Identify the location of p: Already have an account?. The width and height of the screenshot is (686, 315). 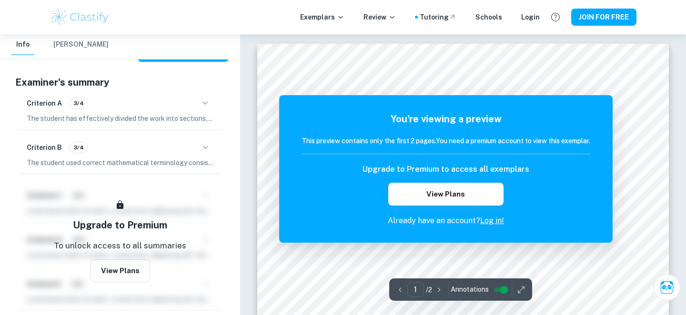
(446, 221).